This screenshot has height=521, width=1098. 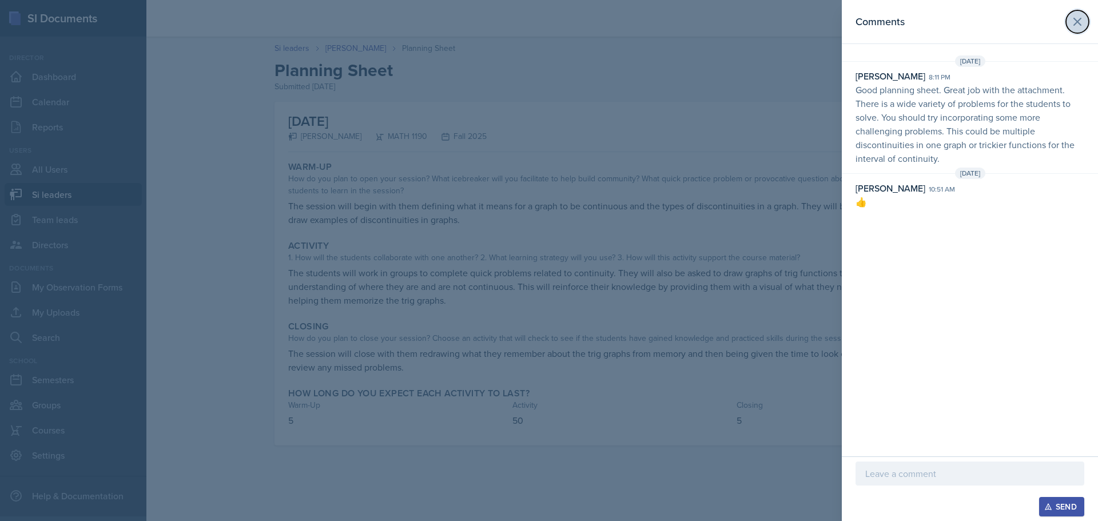 I want to click on div: Send, so click(x=1061, y=507).